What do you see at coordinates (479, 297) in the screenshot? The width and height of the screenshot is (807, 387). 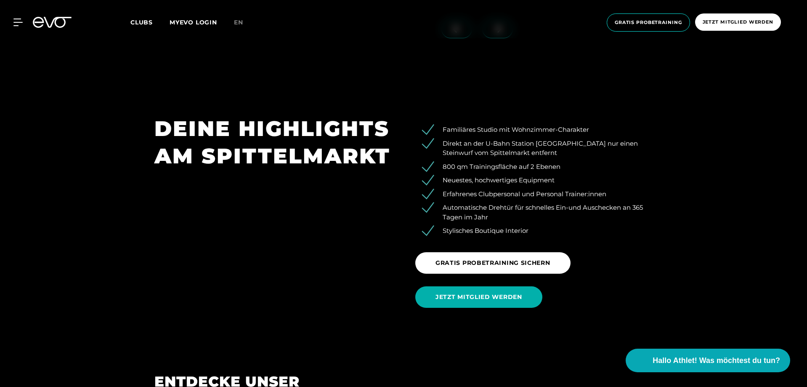 I see `span: JETZT MITGLIED WERDEN` at bounding box center [479, 297].